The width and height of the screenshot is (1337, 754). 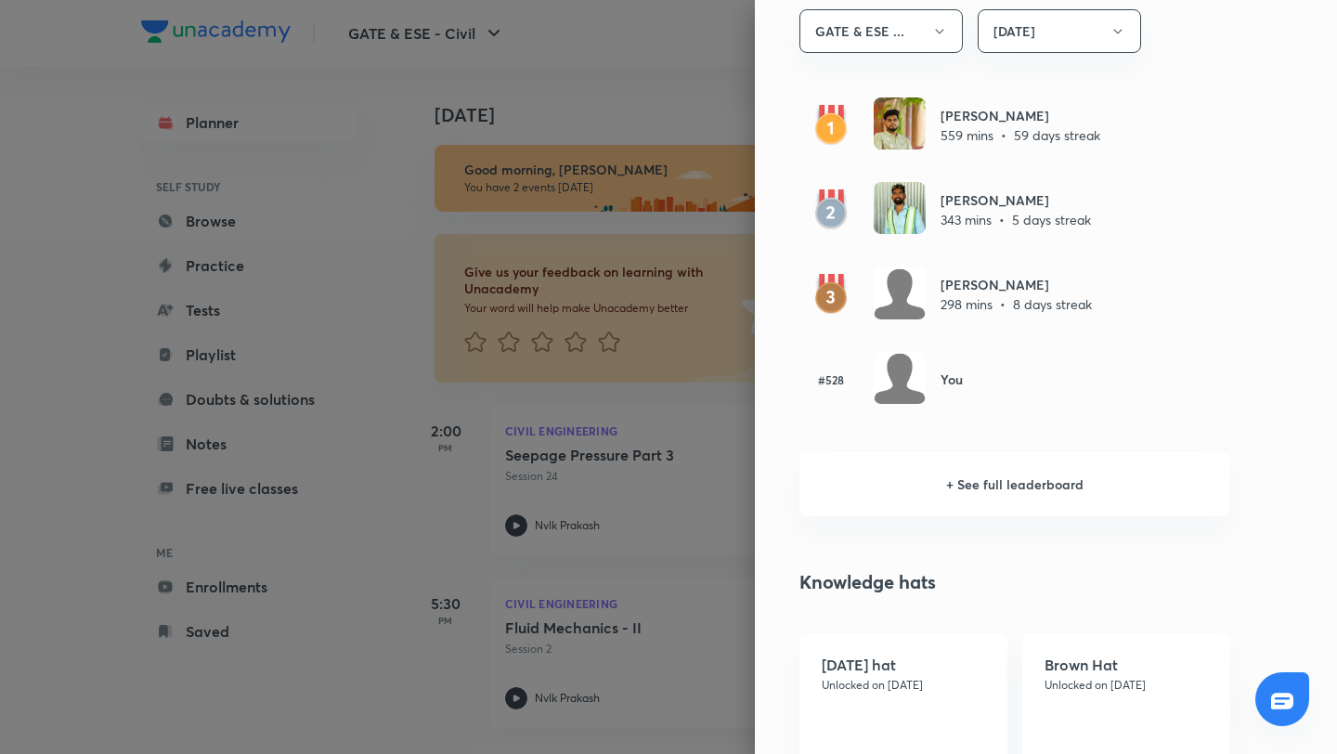 I want to click on h6: You, so click(x=952, y=379).